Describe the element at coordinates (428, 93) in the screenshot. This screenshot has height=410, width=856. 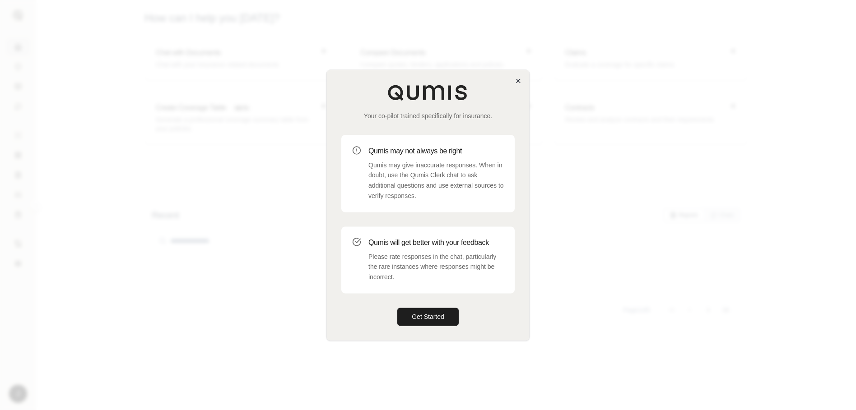
I see `img: Qumis Logo` at that location.